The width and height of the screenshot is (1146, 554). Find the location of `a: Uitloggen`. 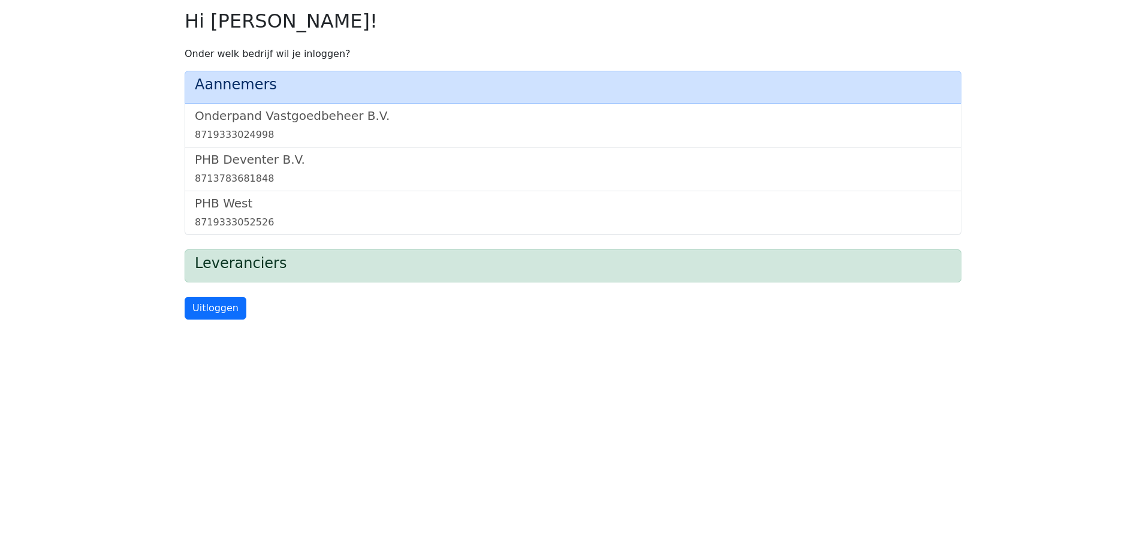

a: Uitloggen is located at coordinates (215, 308).